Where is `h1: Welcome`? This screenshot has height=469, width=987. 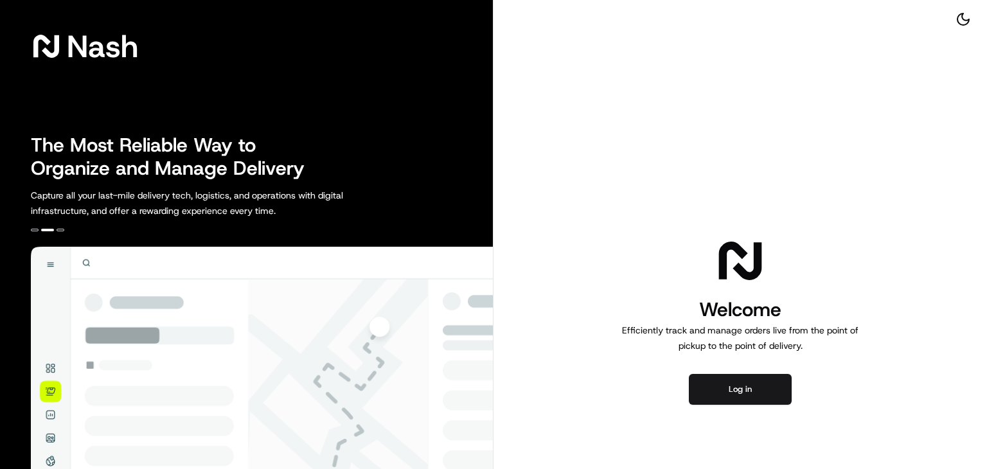
h1: Welcome is located at coordinates (740, 310).